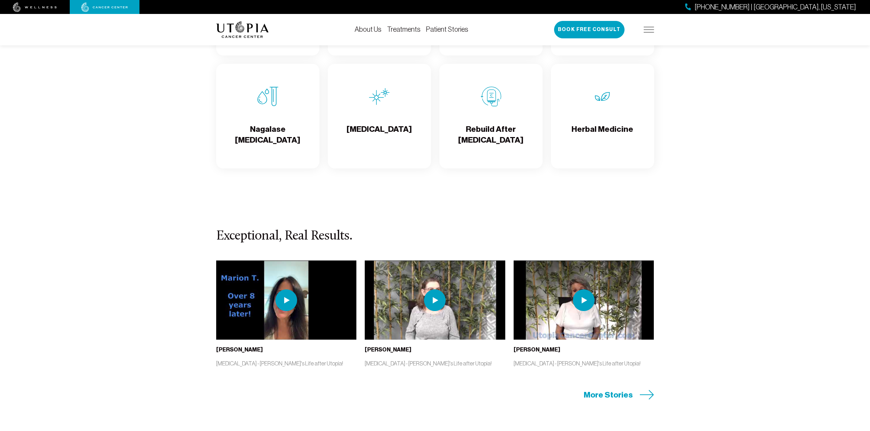 The height and width of the screenshot is (431, 870). Describe the element at coordinates (435, 236) in the screenshot. I see `h3: Exceptional, Real Results.` at that location.